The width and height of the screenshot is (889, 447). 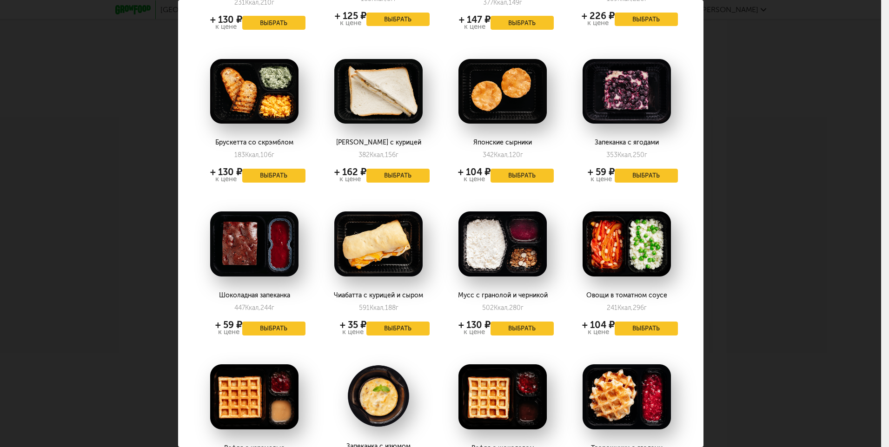 I want to click on div: 183 106, so click(x=254, y=155).